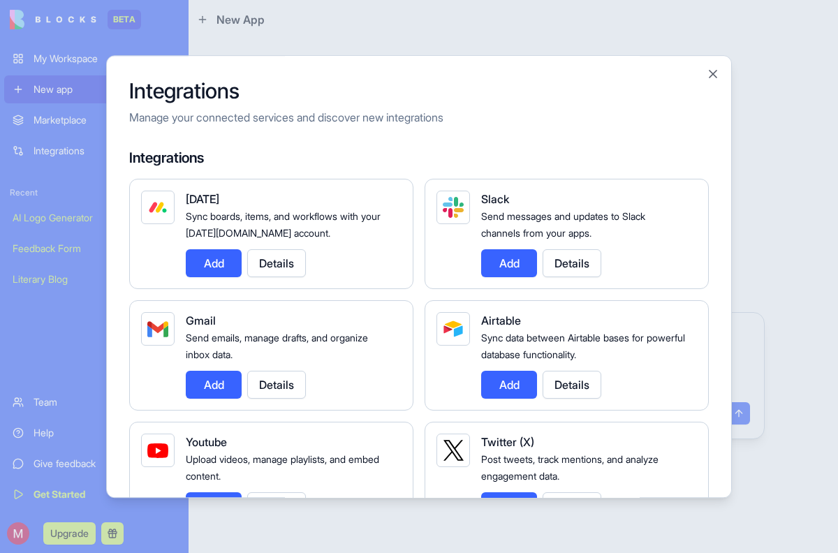 This screenshot has width=838, height=553. Describe the element at coordinates (508, 442) in the screenshot. I see `span: Twitter (X)` at that location.